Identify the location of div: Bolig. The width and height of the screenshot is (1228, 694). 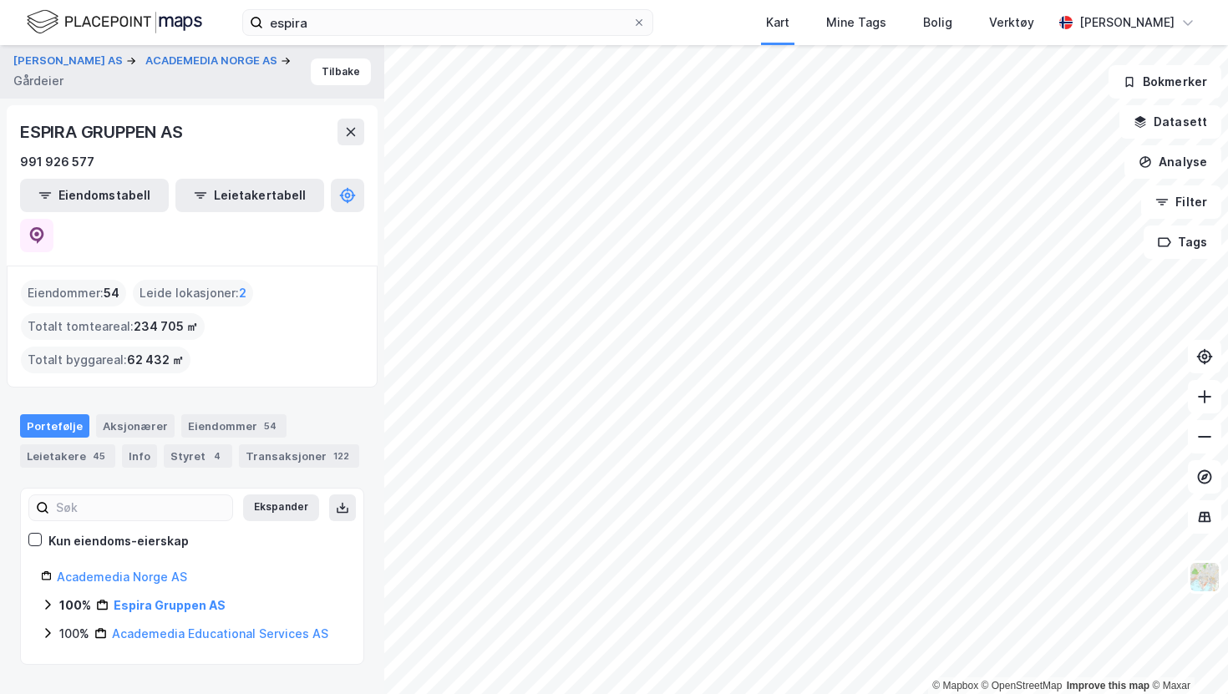
(937, 23).